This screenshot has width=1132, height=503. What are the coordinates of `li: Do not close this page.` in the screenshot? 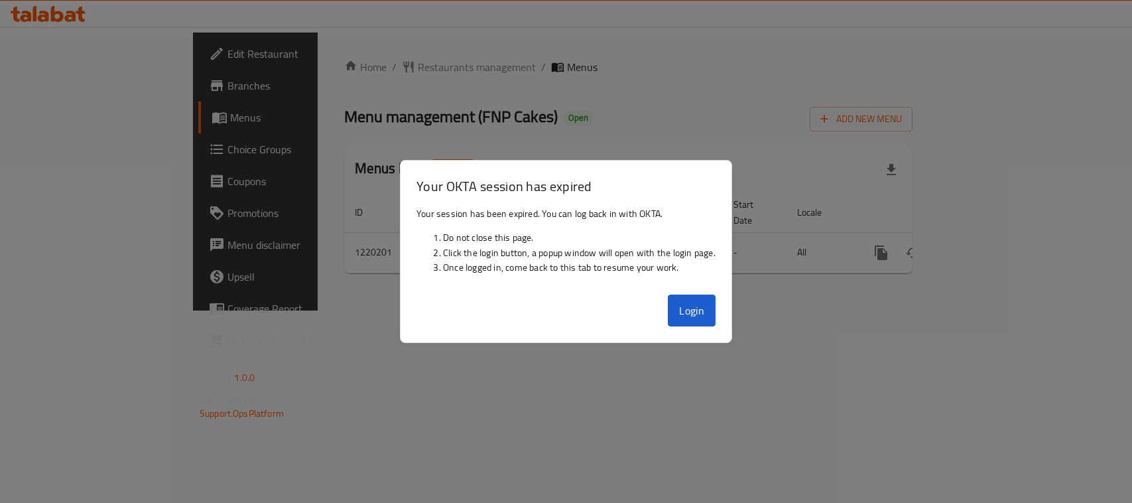 It's located at (579, 237).